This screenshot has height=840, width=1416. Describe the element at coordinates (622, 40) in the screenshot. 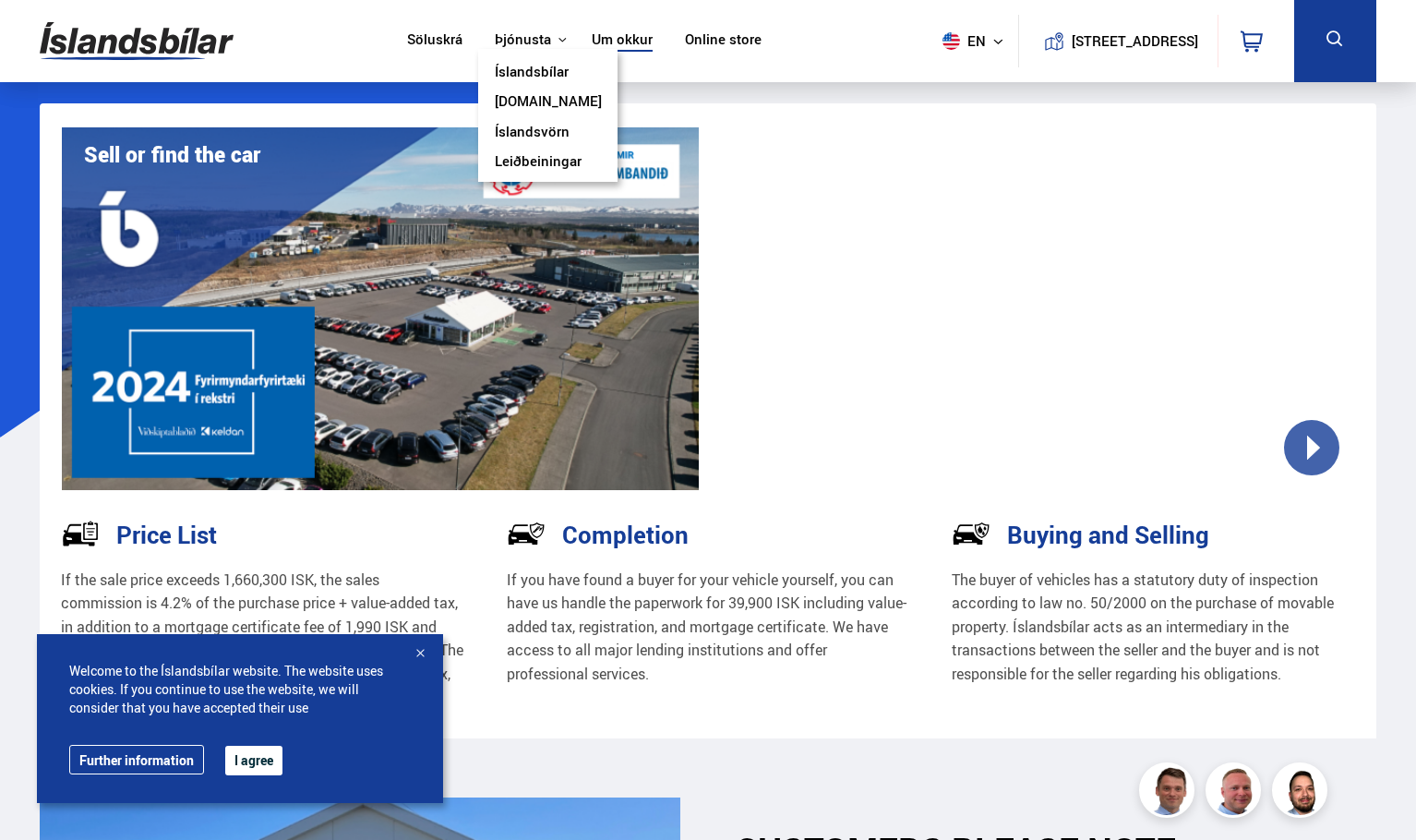

I see `a: Um okkur` at that location.